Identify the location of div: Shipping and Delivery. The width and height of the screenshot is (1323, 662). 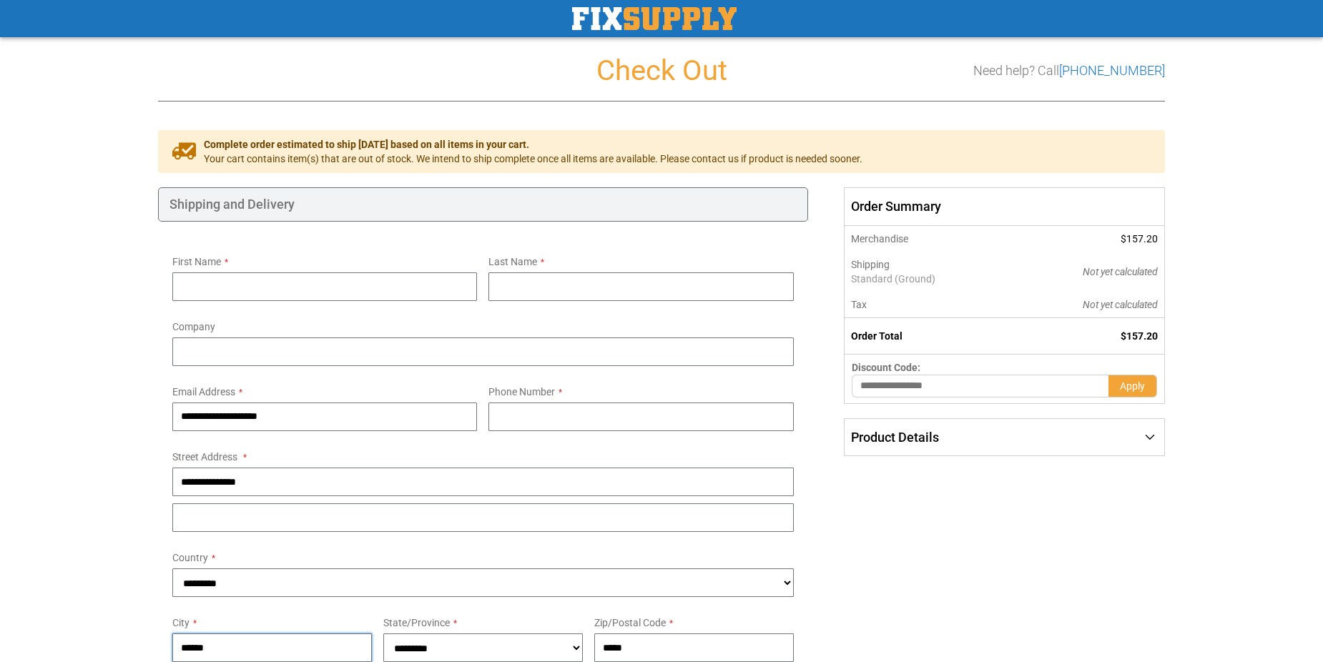
(483, 204).